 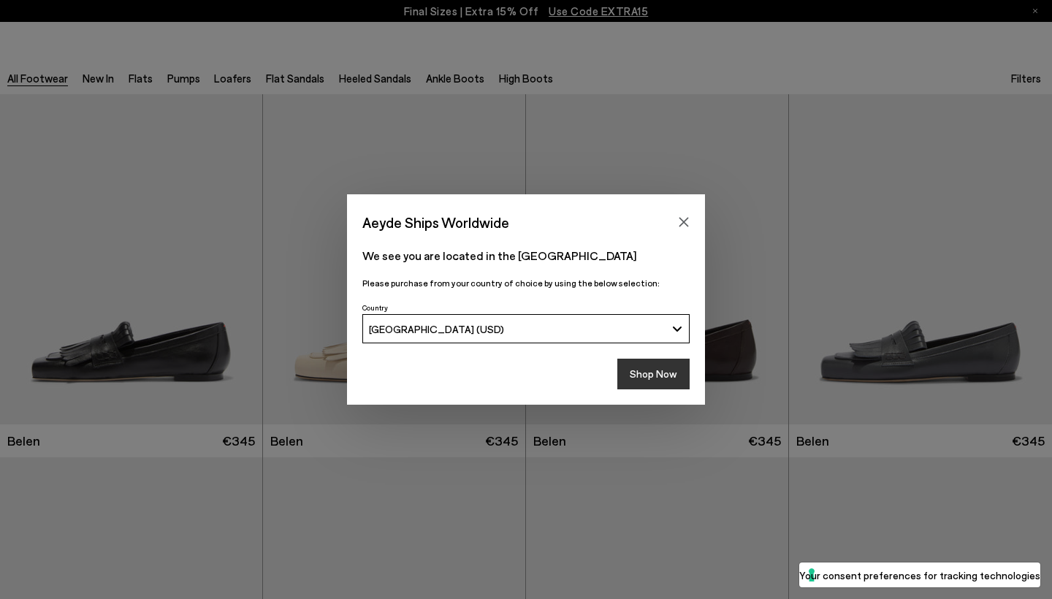 What do you see at coordinates (920, 575) in the screenshot?
I see `button: Your consent preferences for tracking technologies` at bounding box center [920, 575].